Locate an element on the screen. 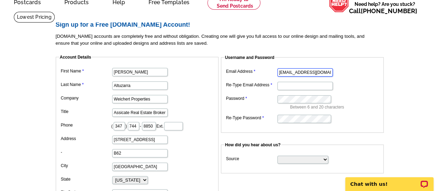  p: Chat with us! is located at coordinates (44, 15).